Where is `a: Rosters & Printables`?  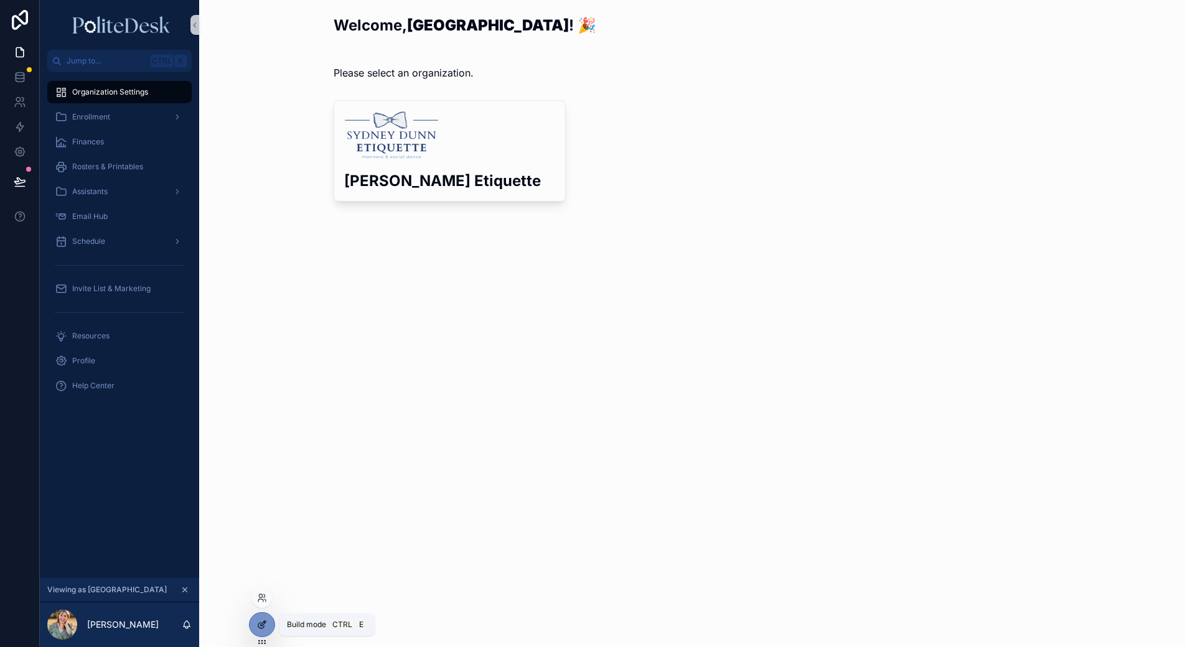 a: Rosters & Printables is located at coordinates (120, 167).